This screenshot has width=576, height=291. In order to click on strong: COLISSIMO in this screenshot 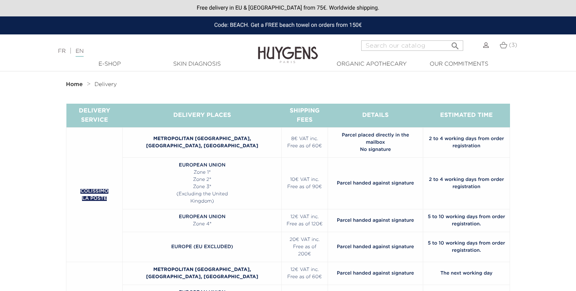, I will do `click(94, 191)`.